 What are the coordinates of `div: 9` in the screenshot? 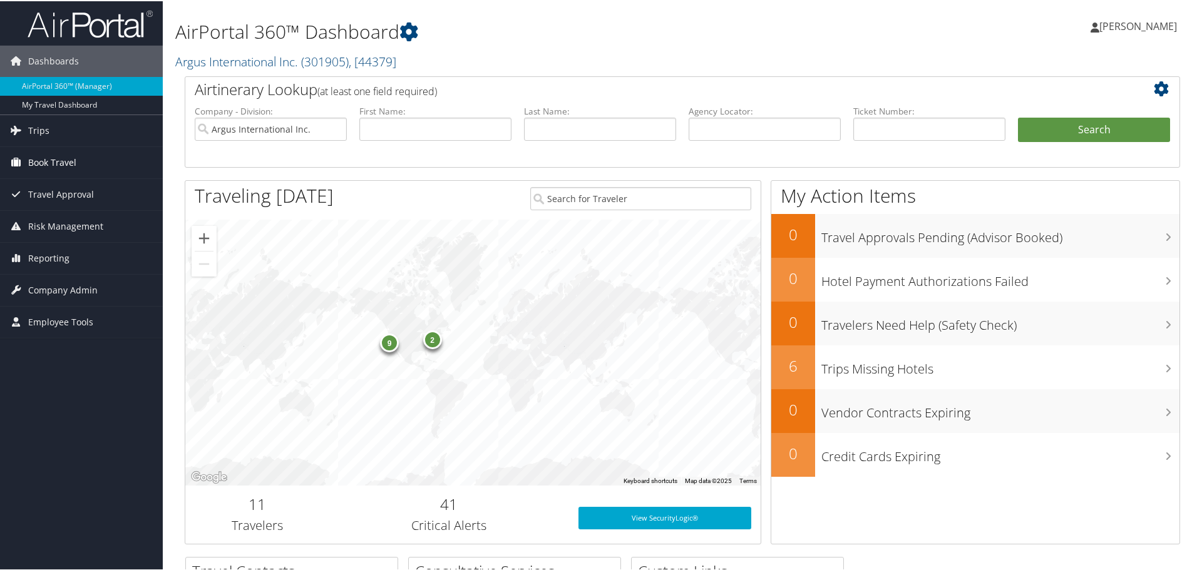 It's located at (389, 342).